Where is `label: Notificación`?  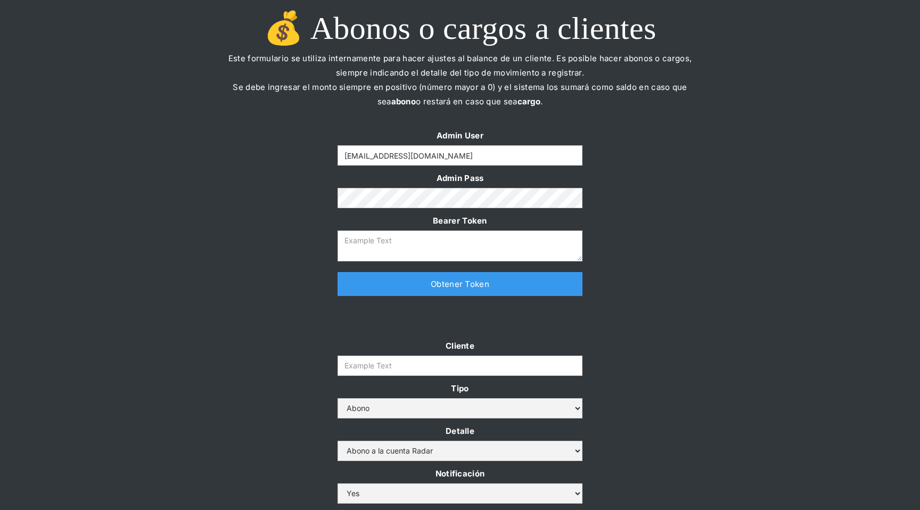
label: Notificación is located at coordinates (460, 473).